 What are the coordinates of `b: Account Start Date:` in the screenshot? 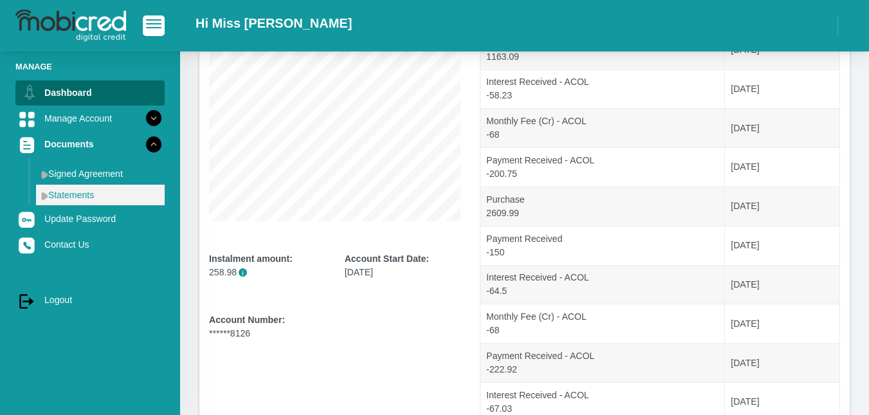 It's located at (387, 259).